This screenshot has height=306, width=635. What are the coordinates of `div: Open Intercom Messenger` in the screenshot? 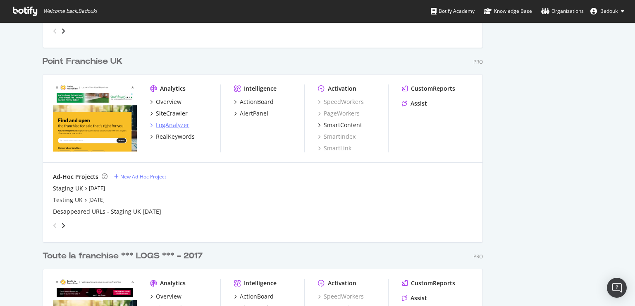 It's located at (617, 287).